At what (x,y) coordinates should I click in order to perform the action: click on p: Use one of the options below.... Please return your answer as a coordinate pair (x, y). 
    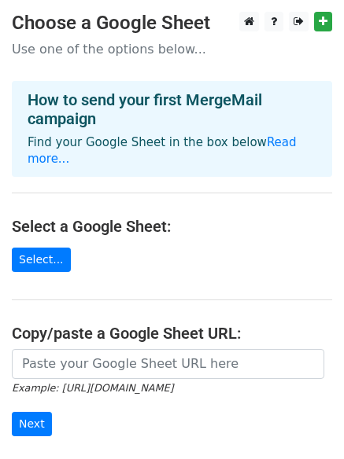
    Looking at the image, I should click on (171, 49).